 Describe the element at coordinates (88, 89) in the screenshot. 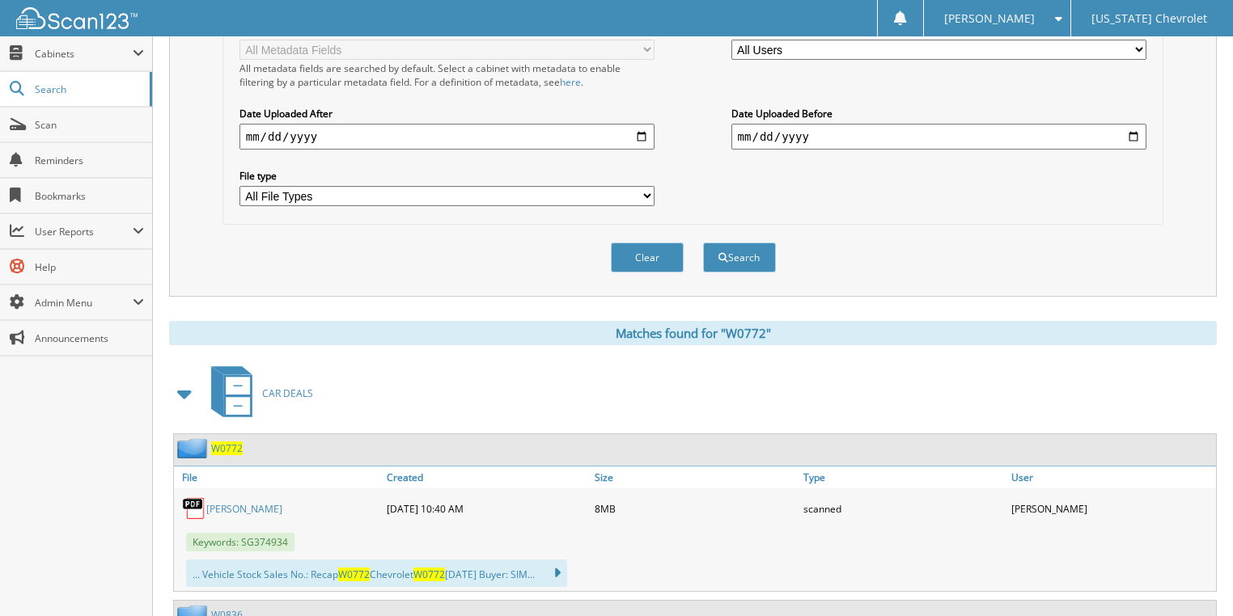

I see `span: Search` at that location.